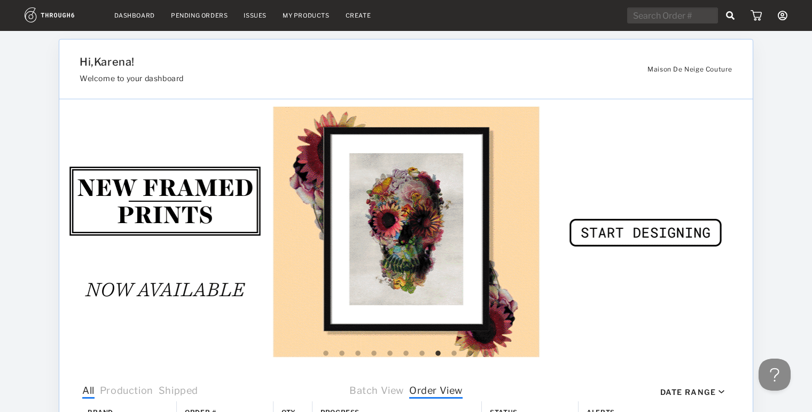 The image size is (812, 412). Describe the element at coordinates (690, 69) in the screenshot. I see `span: Maison De Neige Couture` at that location.